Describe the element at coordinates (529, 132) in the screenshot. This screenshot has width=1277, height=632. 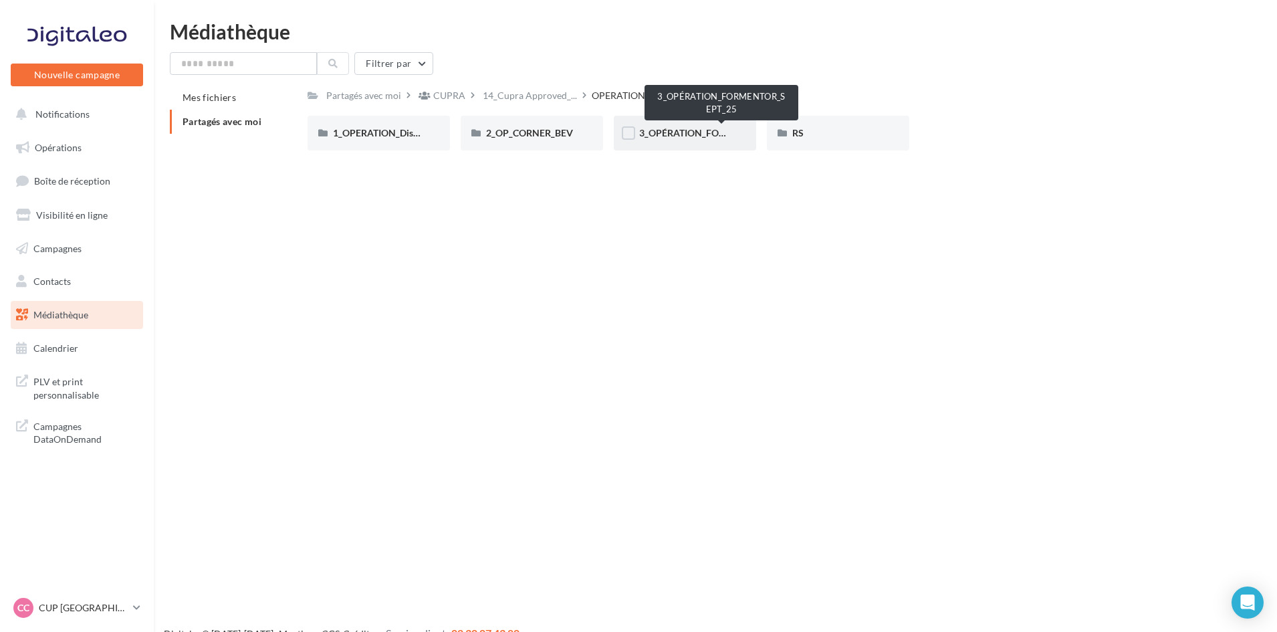
I see `span: 2_OP_CORNER_BEV` at that location.